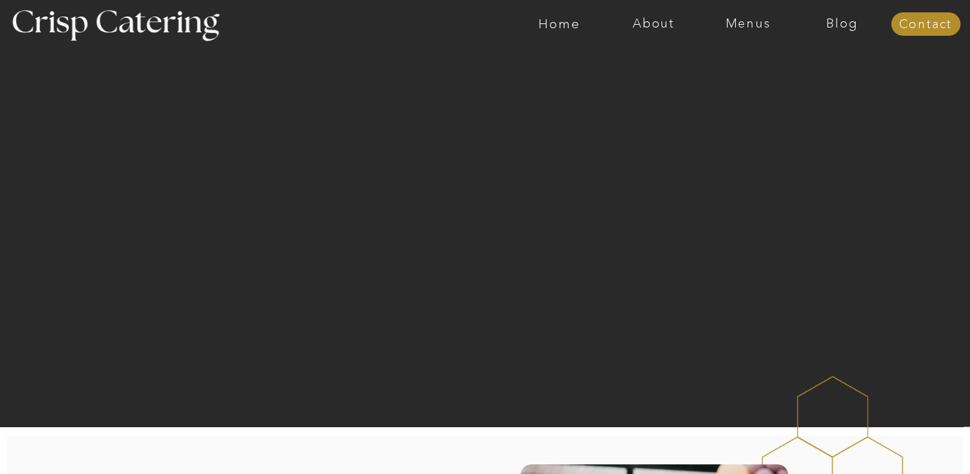 The height and width of the screenshot is (474, 970). What do you see at coordinates (842, 24) in the screenshot?
I see `nav: Blog` at bounding box center [842, 24].